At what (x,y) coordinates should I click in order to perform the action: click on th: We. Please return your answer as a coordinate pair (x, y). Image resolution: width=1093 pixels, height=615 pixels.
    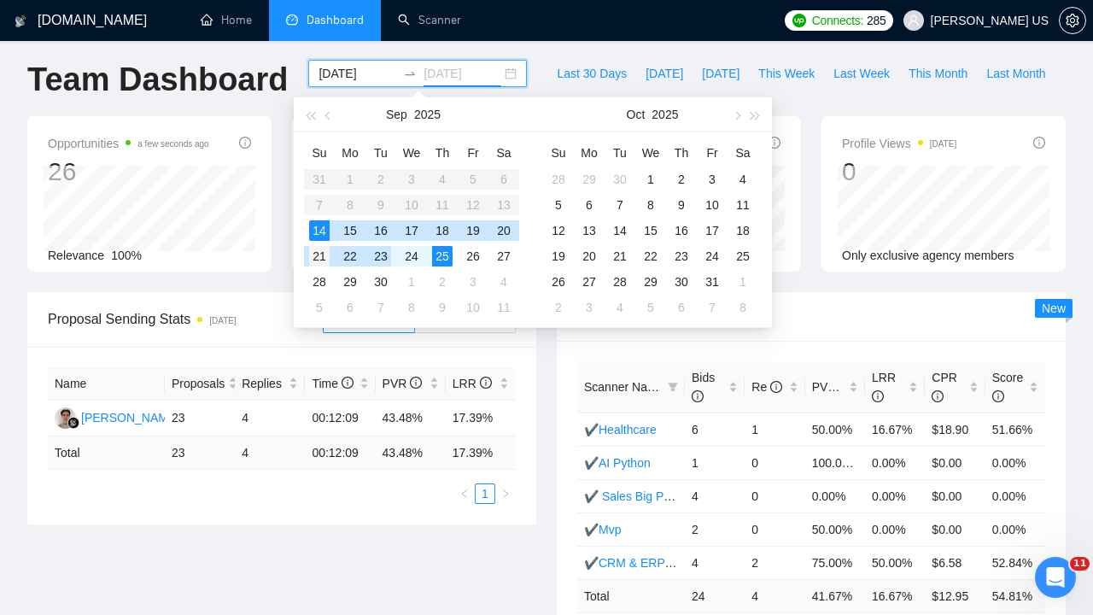
    Looking at the image, I should click on (651, 153).